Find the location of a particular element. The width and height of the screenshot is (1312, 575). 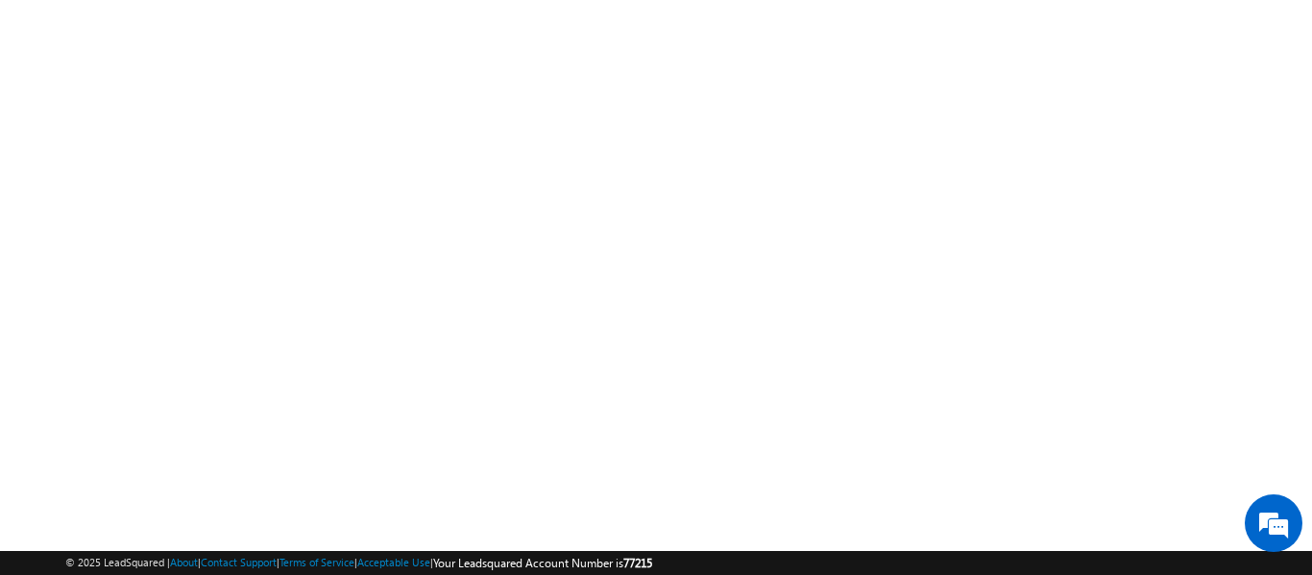

textarea: Type your message and hit 'Enter' is located at coordinates (187, 303).